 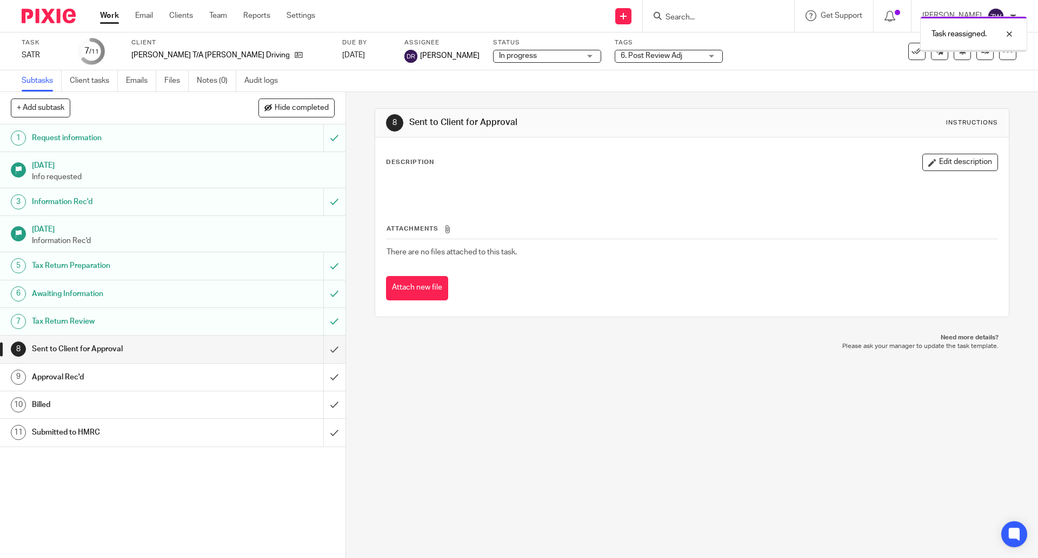 I want to click on div: 3, so click(x=18, y=202).